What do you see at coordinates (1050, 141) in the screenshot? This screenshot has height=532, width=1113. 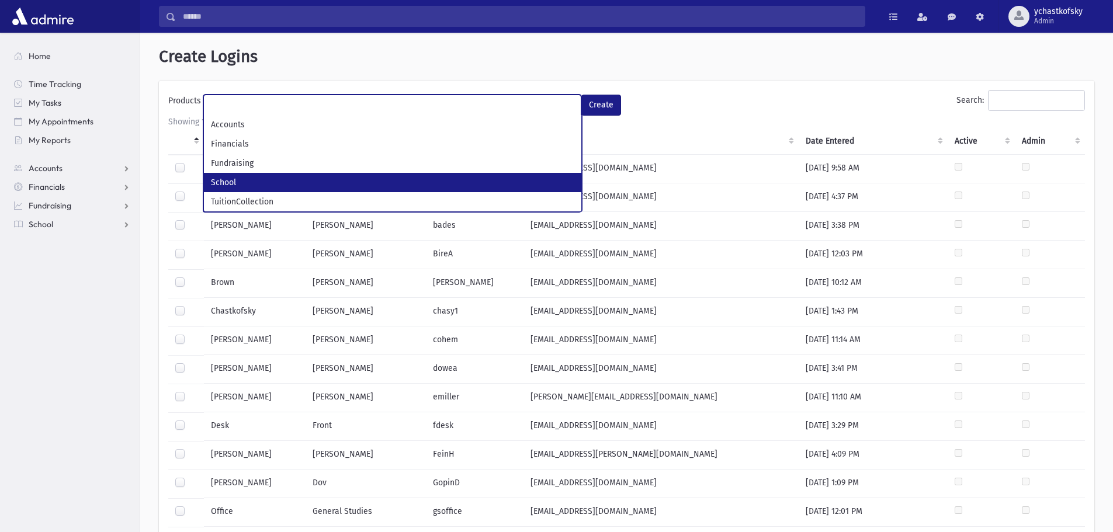 I see `th: Admin : activate to sort column ascending` at bounding box center [1050, 141].